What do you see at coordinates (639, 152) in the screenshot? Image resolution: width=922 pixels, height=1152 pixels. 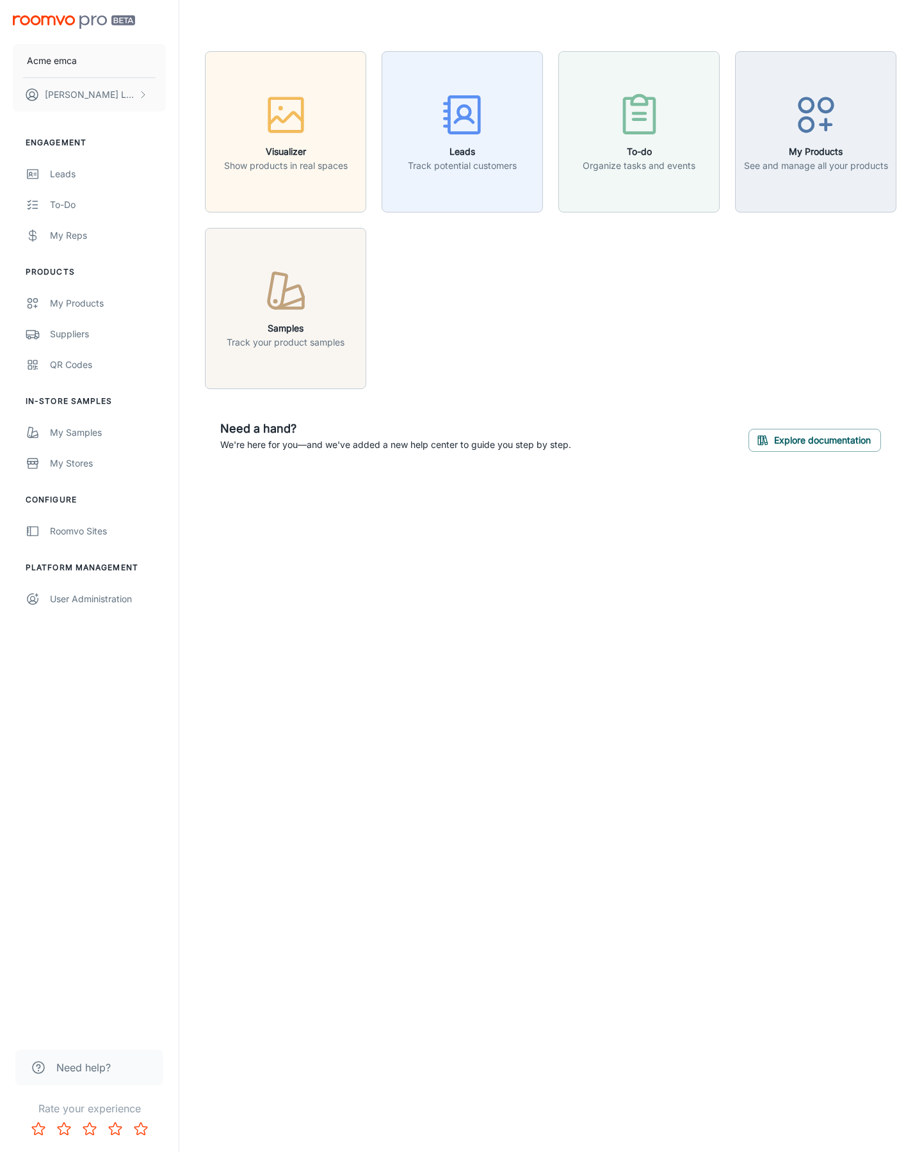 I see `h6: To-do` at bounding box center [639, 152].